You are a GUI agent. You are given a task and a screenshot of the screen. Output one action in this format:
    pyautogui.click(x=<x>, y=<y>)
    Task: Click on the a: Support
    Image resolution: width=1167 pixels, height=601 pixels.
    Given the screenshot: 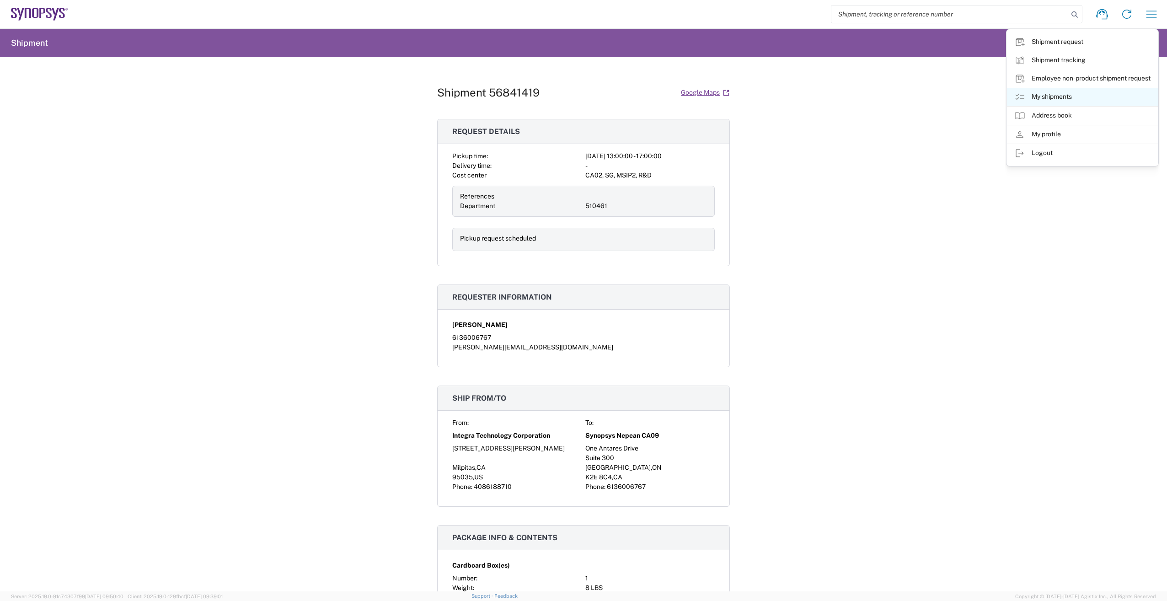 What is the action you would take?
    pyautogui.click(x=483, y=596)
    